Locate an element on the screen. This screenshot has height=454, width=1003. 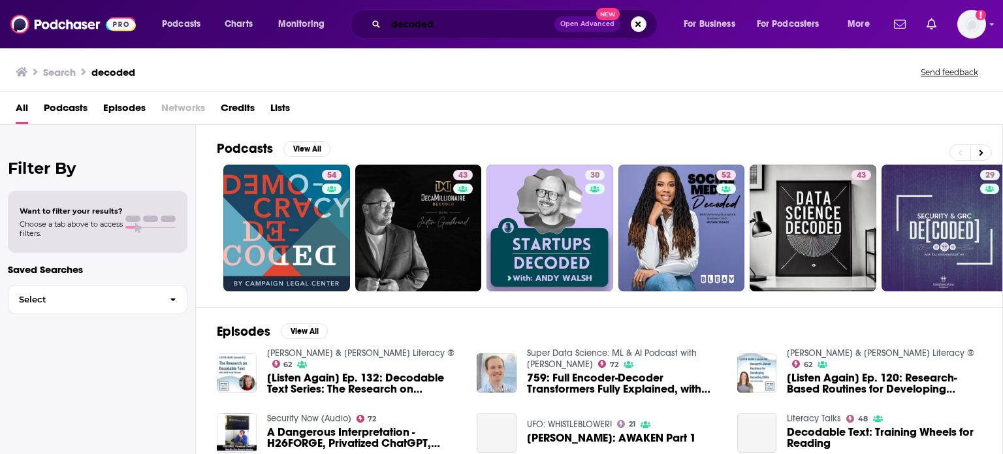
div: Search podcasts, credits, & more... is located at coordinates (516, 24).